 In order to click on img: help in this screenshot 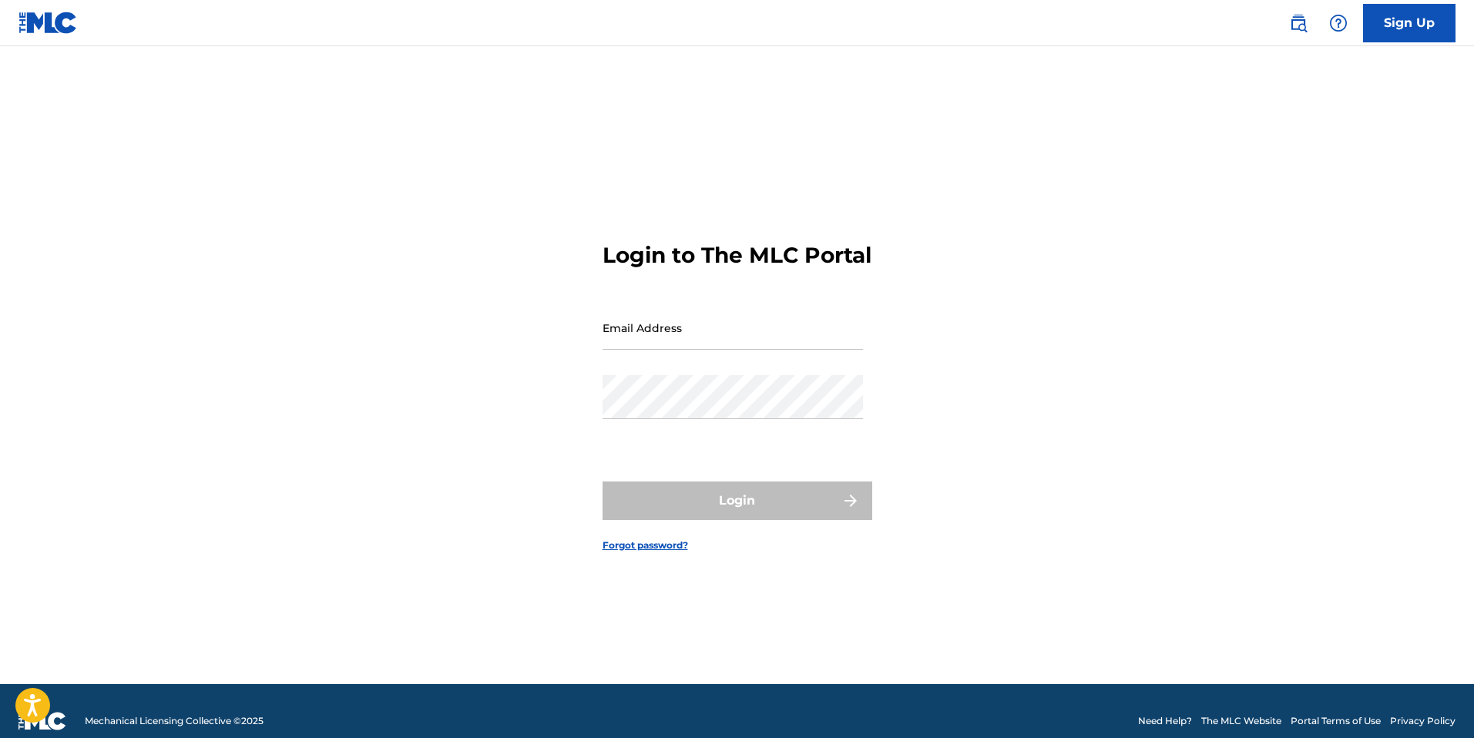, I will do `click(1339, 23)`.